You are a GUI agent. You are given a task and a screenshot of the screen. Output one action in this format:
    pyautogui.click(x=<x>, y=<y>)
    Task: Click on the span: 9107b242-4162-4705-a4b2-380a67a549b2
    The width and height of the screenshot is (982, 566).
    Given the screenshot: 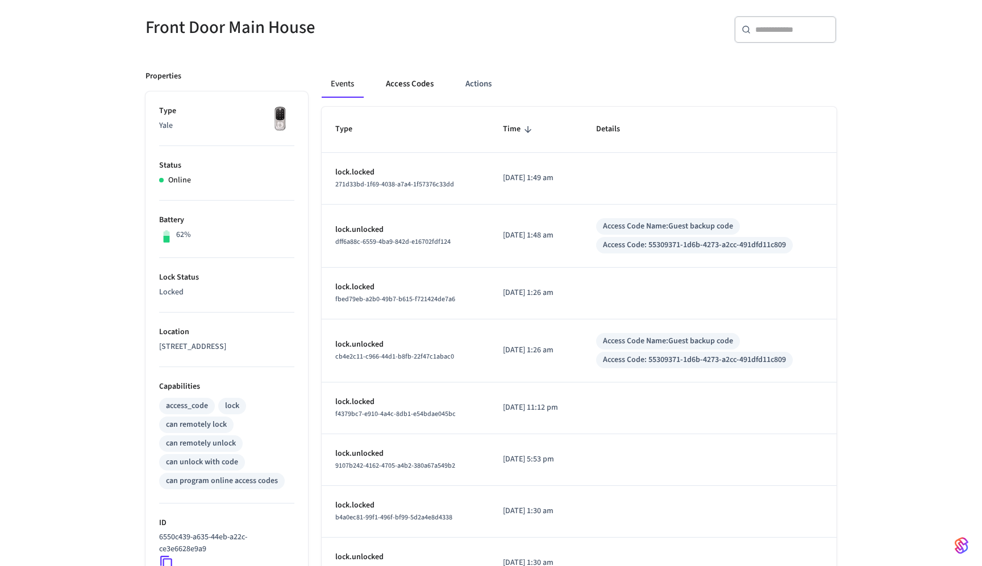 What is the action you would take?
    pyautogui.click(x=395, y=465)
    